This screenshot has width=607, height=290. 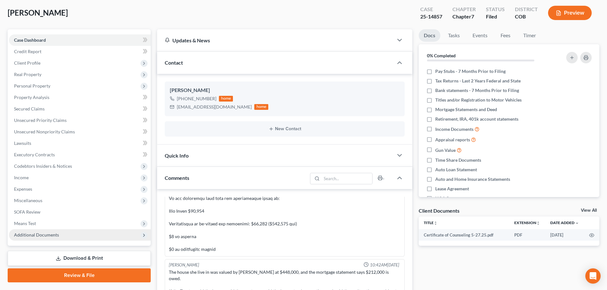 What do you see at coordinates (439, 211) in the screenshot?
I see `div: Client Documents` at bounding box center [439, 211].